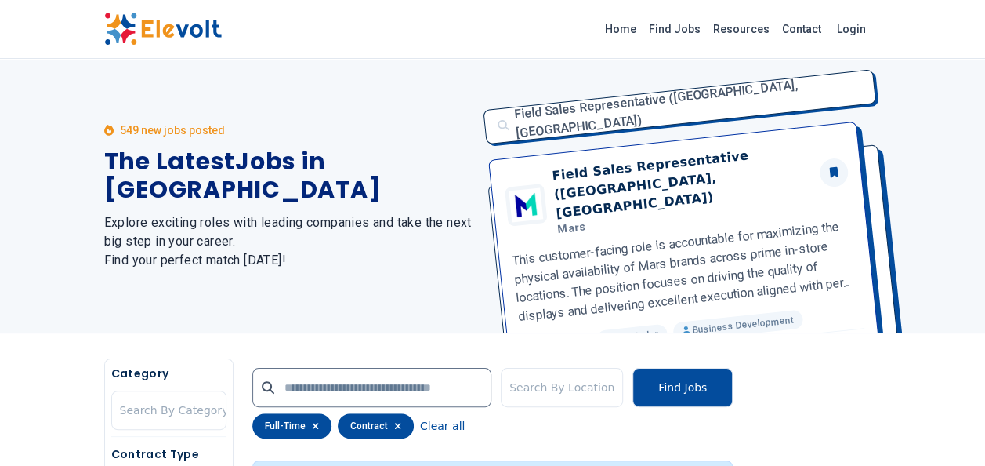 The image size is (985, 466). I want to click on a: Contact, so click(802, 29).